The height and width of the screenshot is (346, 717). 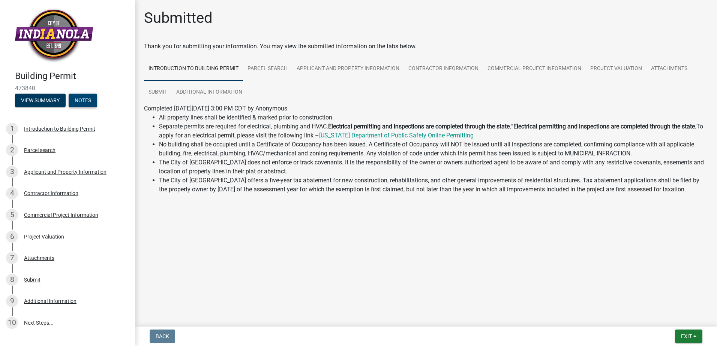 What do you see at coordinates (616, 69) in the screenshot?
I see `a: Project Valuation` at bounding box center [616, 69].